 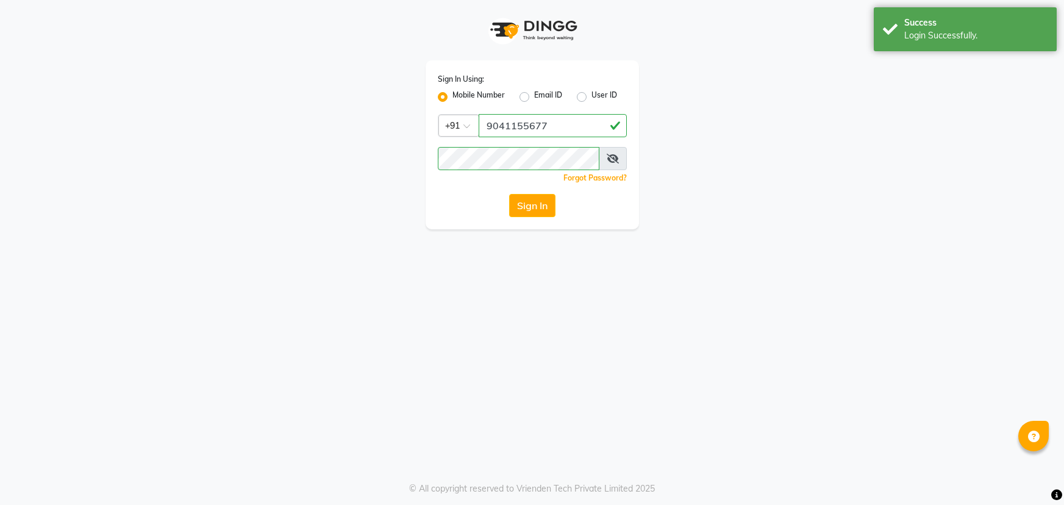 I want to click on div: Success, so click(x=975, y=23).